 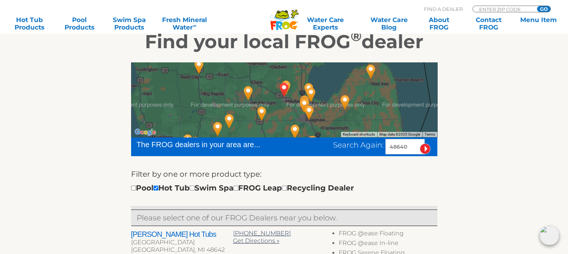 I want to click on a: Get Directions », so click(x=256, y=241).